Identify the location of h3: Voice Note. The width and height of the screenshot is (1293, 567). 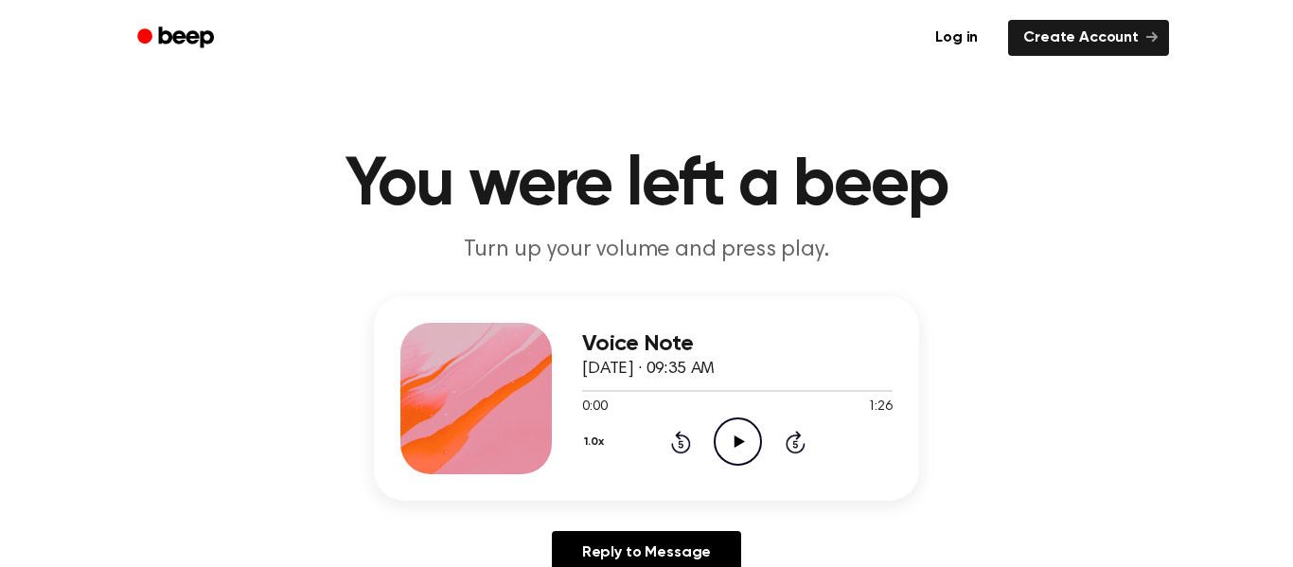
(738, 344).